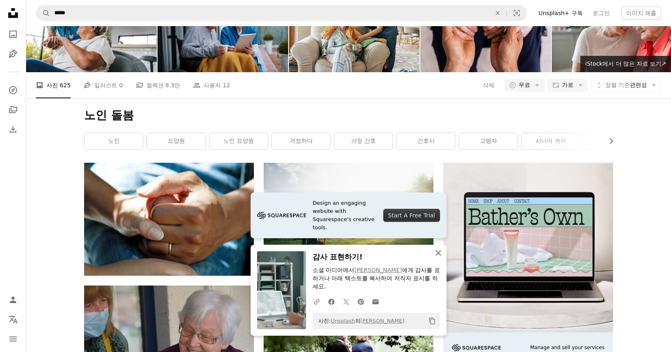 The width and height of the screenshot is (671, 352). I want to click on button: 이미지 제출, so click(641, 13).